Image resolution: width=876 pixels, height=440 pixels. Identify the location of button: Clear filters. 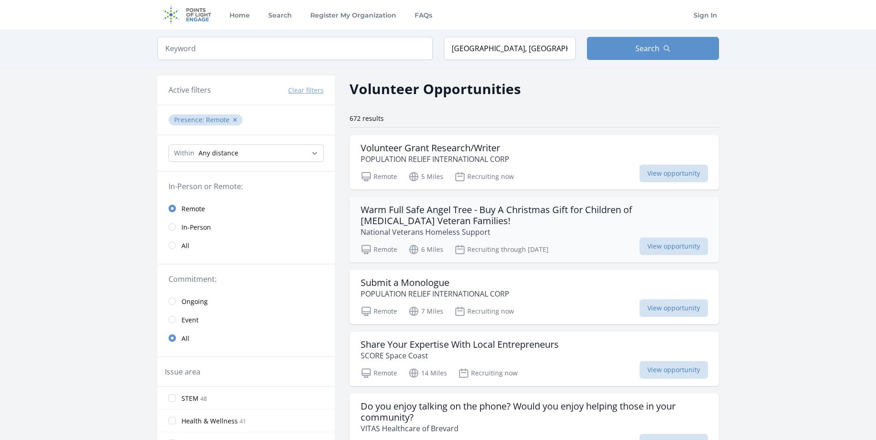
(306, 90).